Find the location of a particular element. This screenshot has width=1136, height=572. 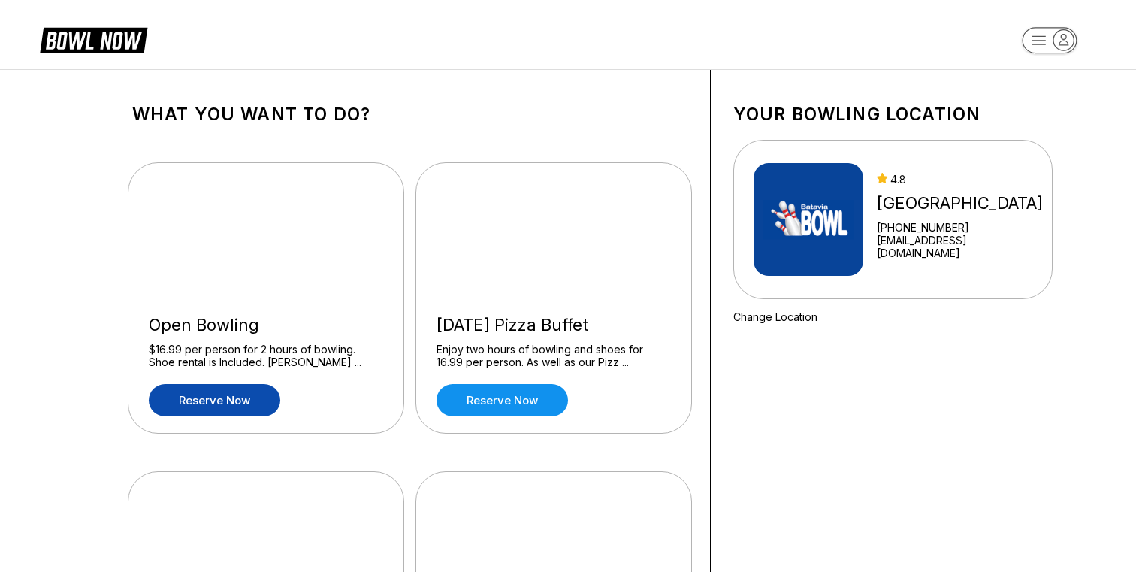

h1: What you want to do? is located at coordinates (409, 114).